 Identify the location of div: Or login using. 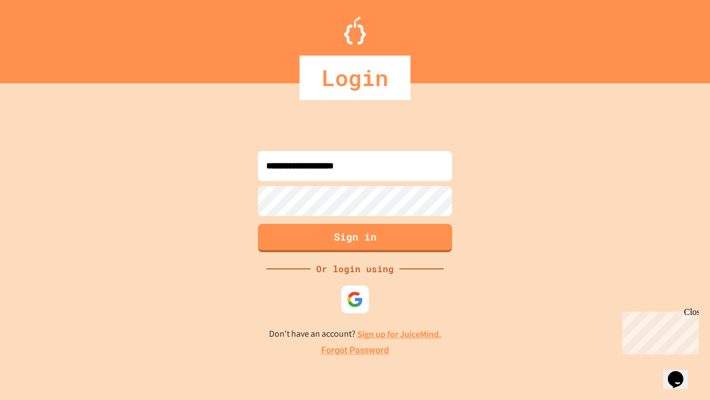
(355, 269).